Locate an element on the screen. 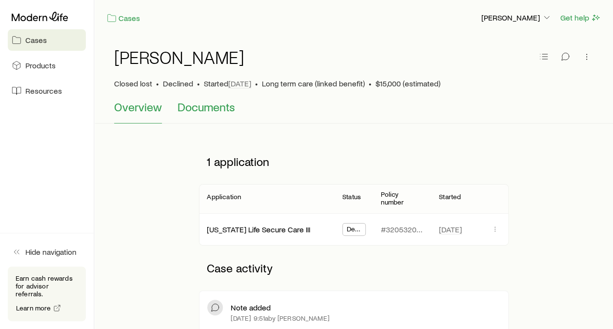 Image resolution: width=613 pixels, height=329 pixels. p: Case activity is located at coordinates (354, 268).